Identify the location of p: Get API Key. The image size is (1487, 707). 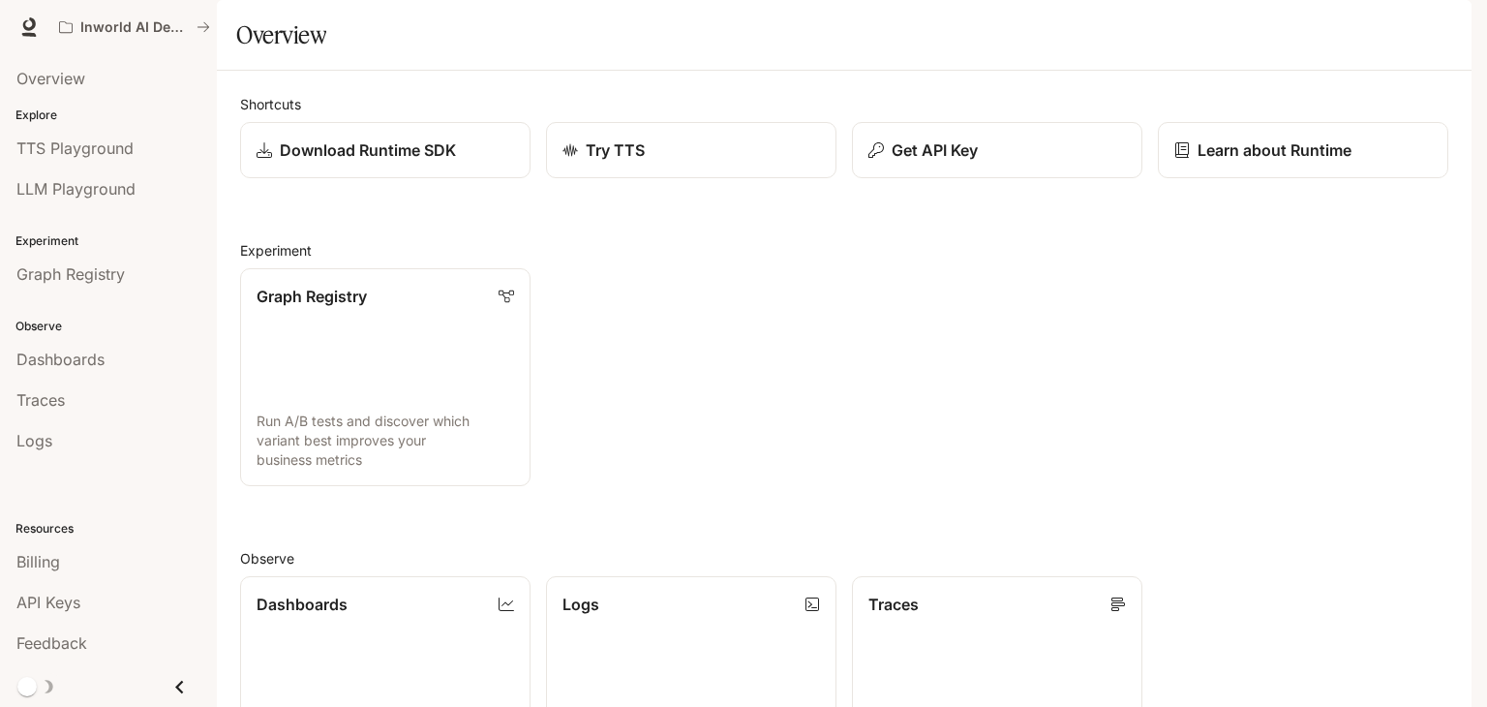
(934, 150).